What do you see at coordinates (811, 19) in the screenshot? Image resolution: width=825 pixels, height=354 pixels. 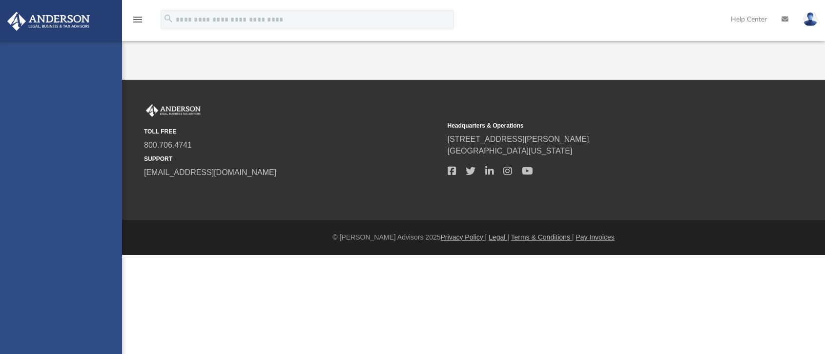 I see `img: User Pic` at bounding box center [811, 19].